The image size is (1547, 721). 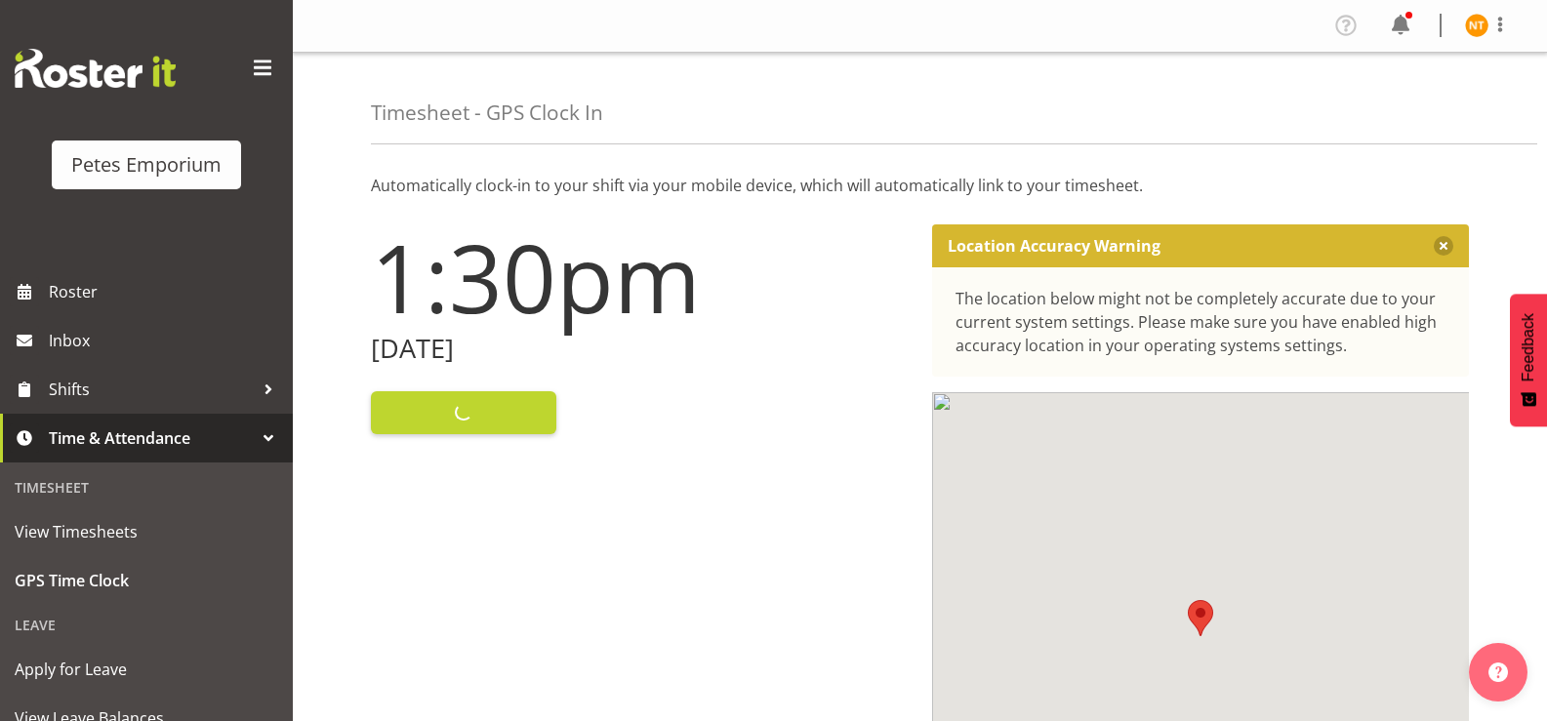 I want to click on div: Petes Emporium, so click(x=146, y=165).